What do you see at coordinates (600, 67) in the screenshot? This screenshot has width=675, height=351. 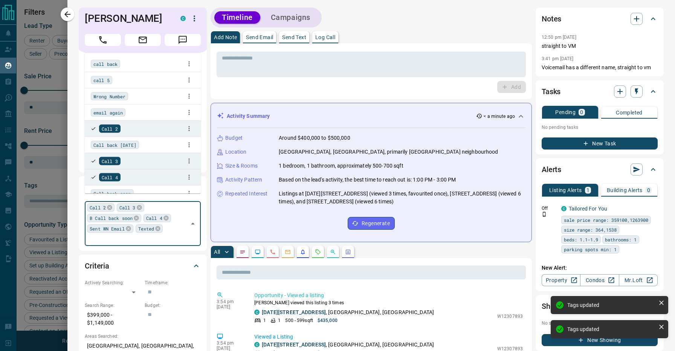 I see `p: Voicemail has a different name, straight to vm` at bounding box center [600, 67].